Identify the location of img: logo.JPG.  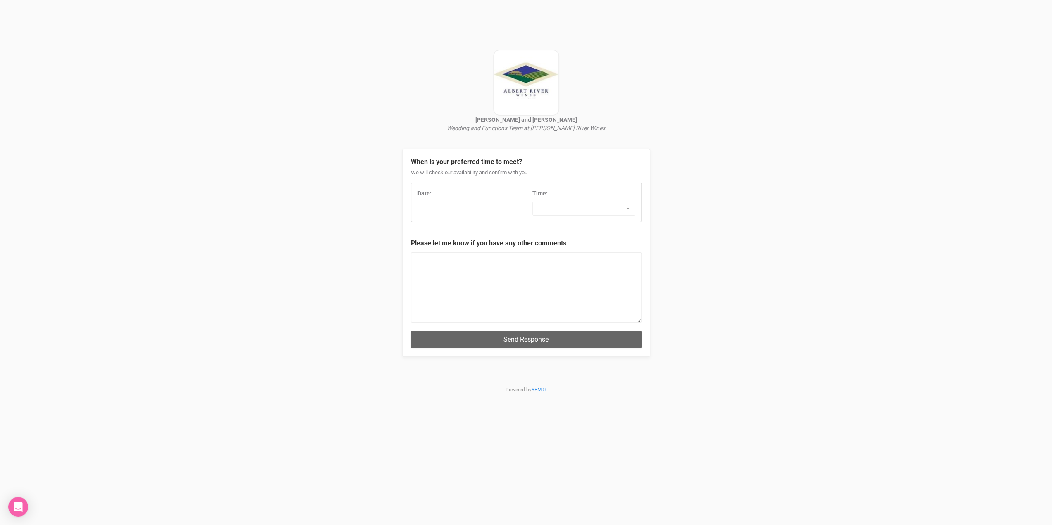
(526, 83).